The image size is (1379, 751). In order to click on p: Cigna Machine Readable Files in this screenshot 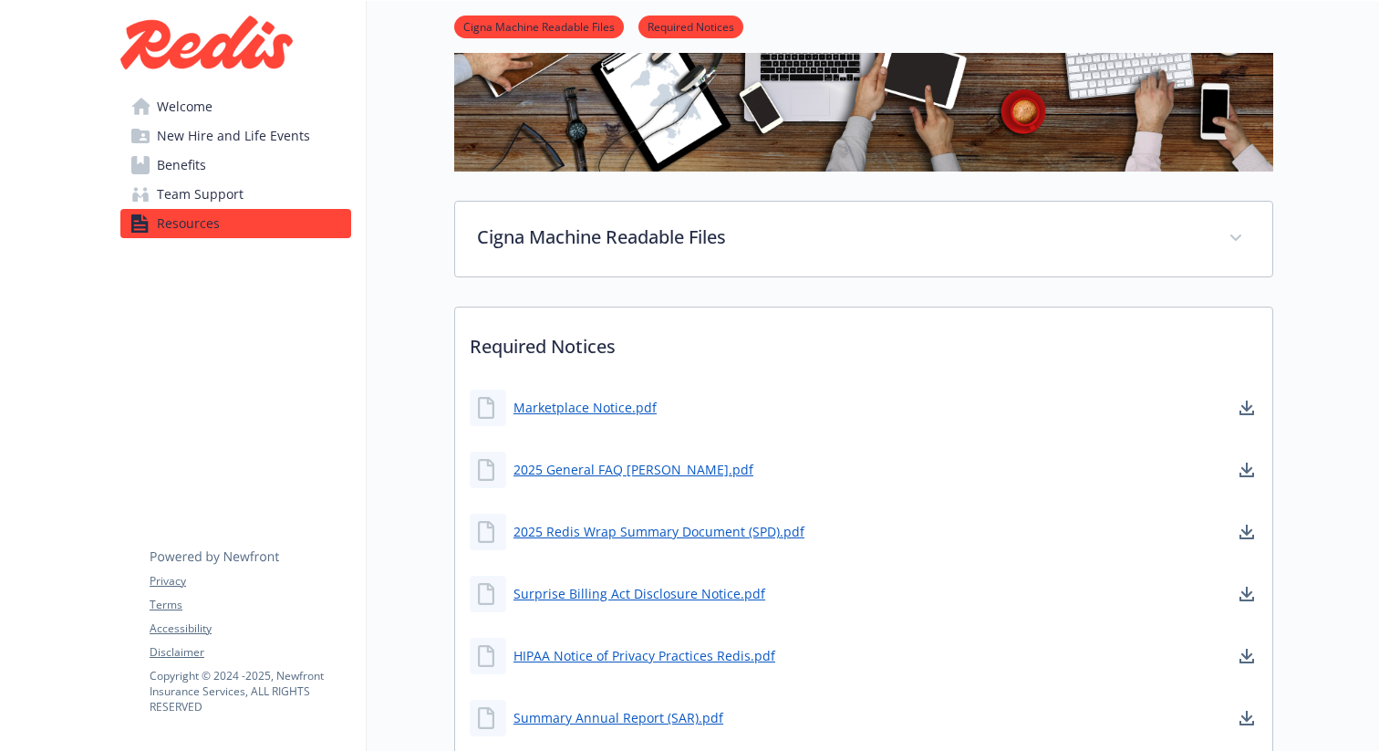, I will do `click(842, 237)`.